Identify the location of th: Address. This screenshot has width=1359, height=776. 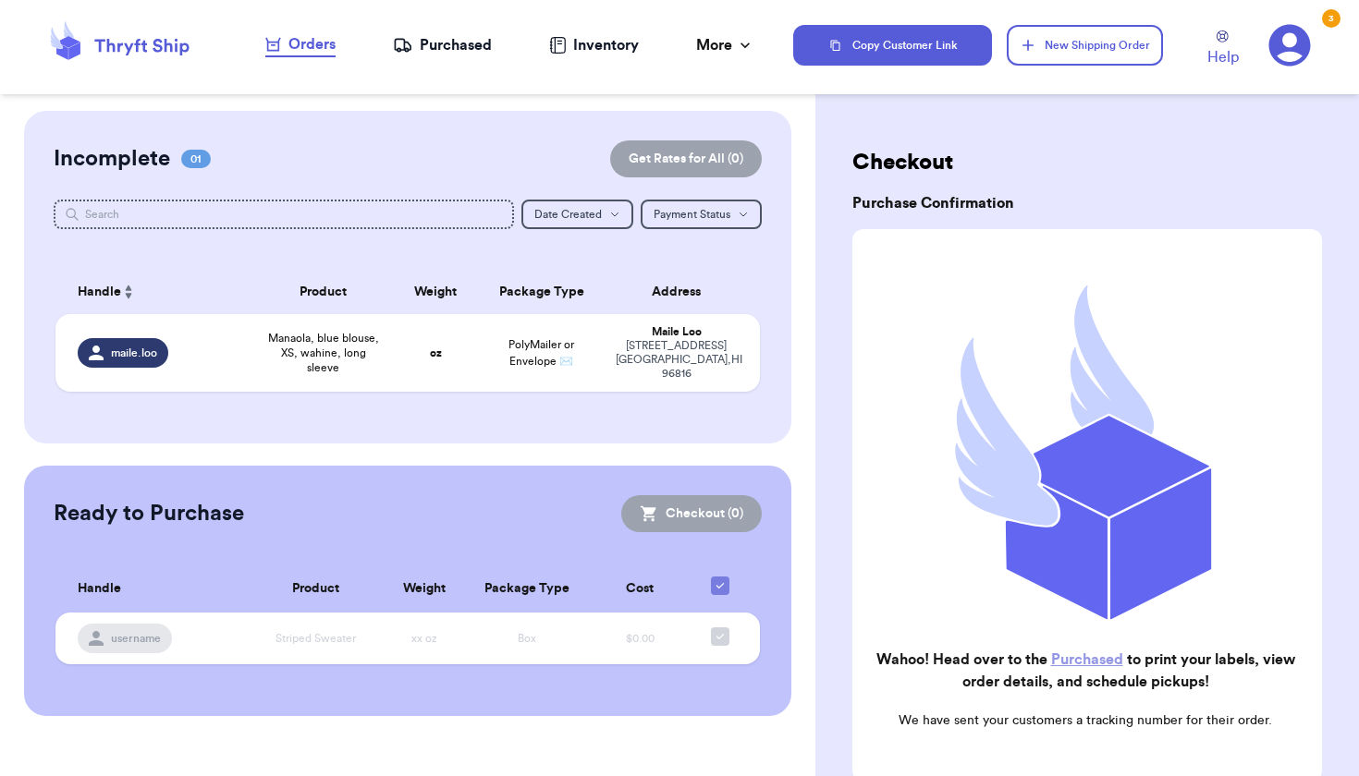
(681, 292).